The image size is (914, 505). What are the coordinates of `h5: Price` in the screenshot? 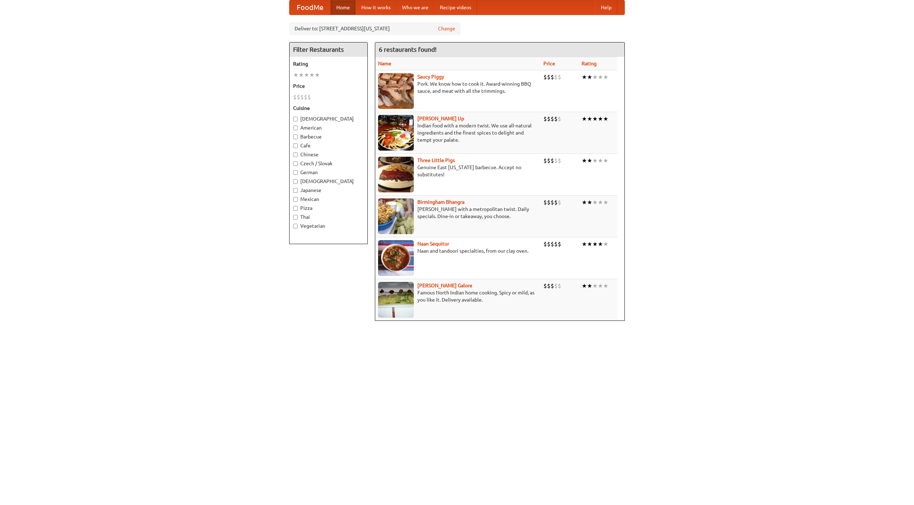 It's located at (328, 86).